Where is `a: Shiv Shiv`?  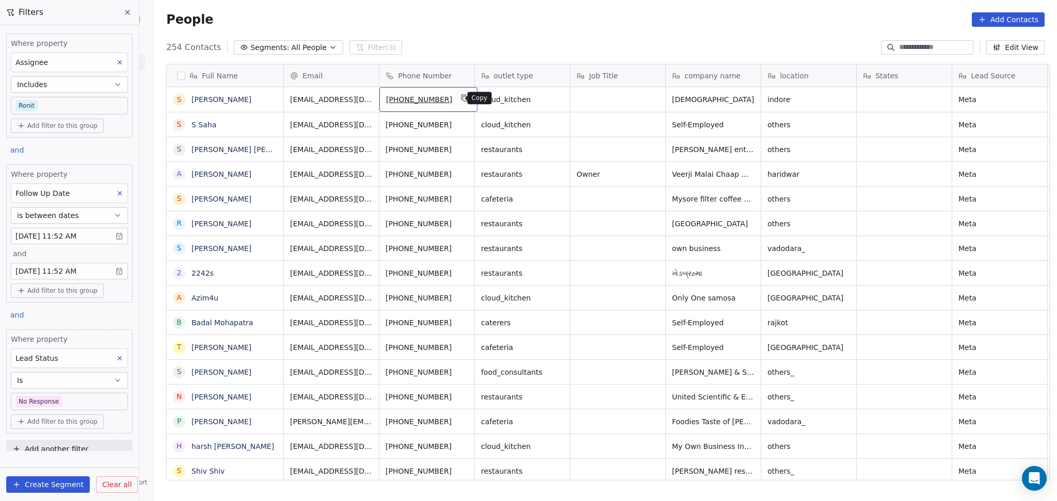 a: Shiv Shiv is located at coordinates (208, 472).